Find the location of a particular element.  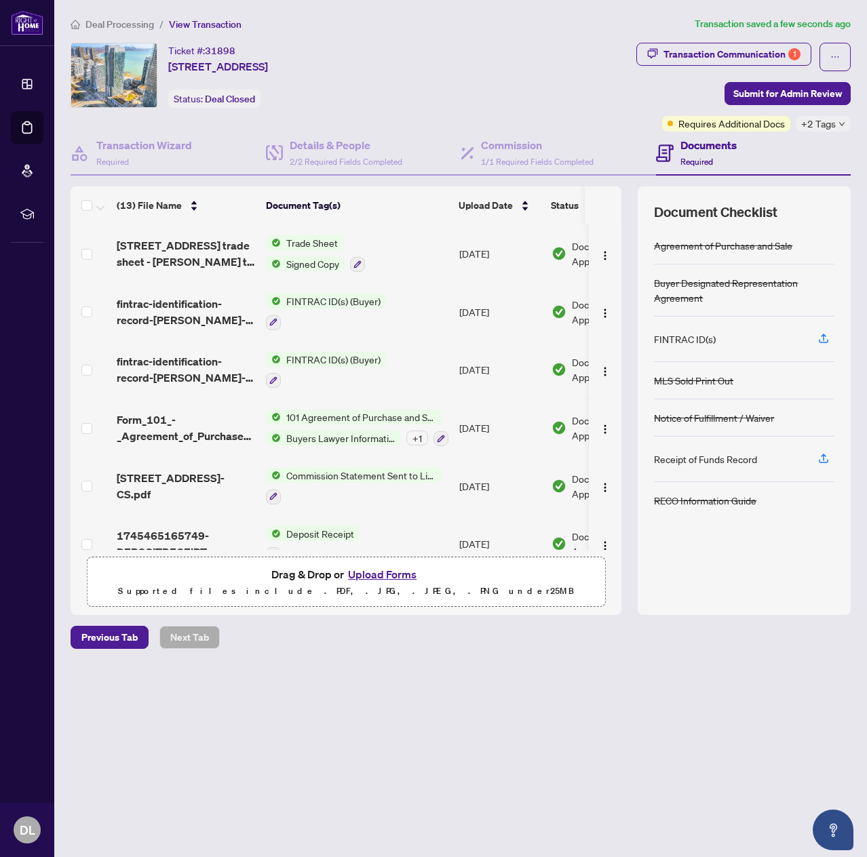

span: 1/1 Required Fields Completed is located at coordinates (537, 161).